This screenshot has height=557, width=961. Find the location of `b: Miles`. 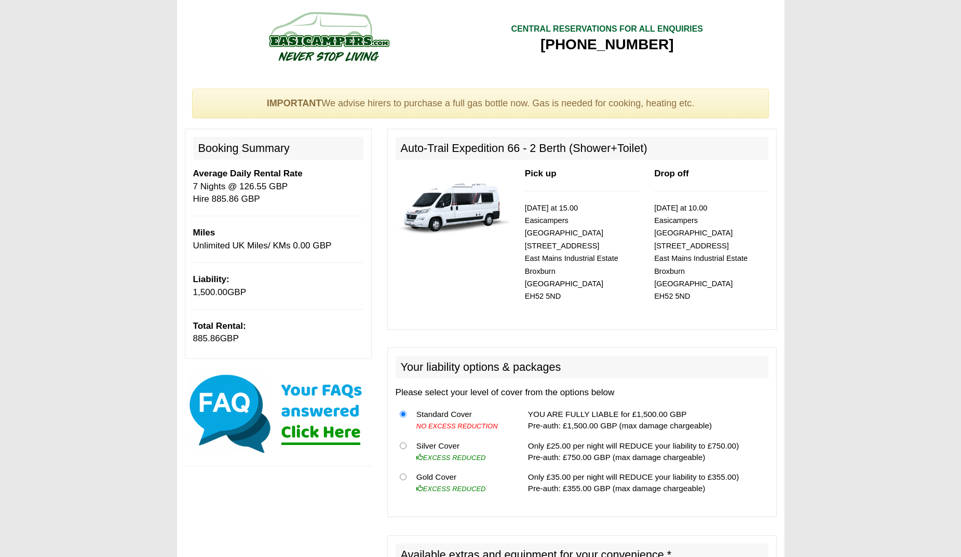

b: Miles is located at coordinates (204, 233).